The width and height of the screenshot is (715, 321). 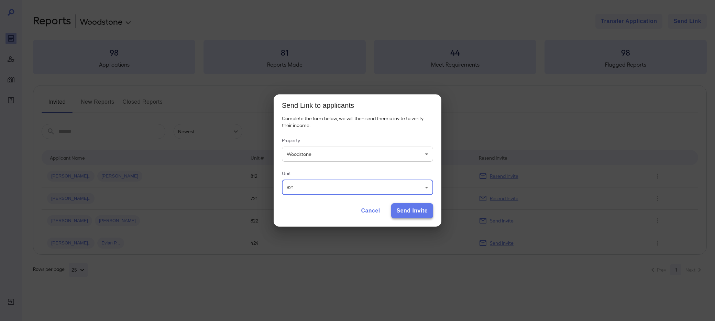 What do you see at coordinates (358, 105) in the screenshot?
I see `h2: Send Link to applicants` at bounding box center [358, 105].